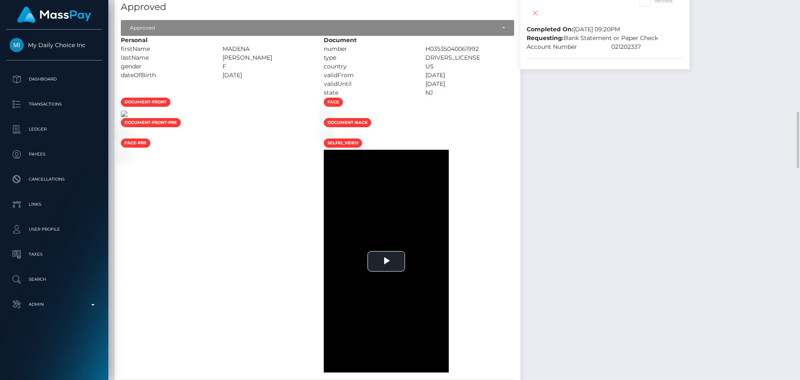 The width and height of the screenshot is (800, 380). I want to click on div: Video Player, so click(386, 261).